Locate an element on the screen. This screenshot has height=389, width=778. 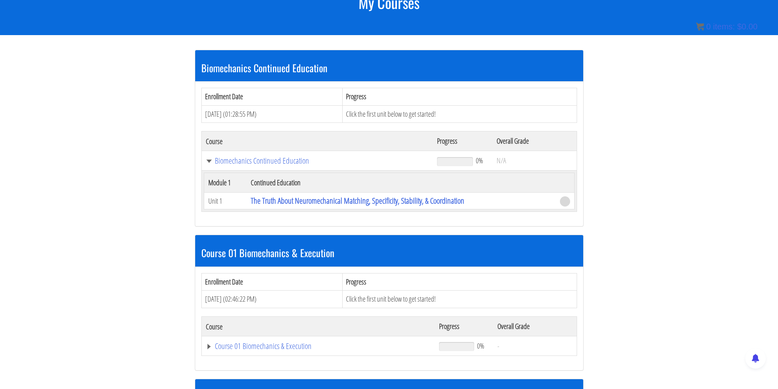
span: 0 is located at coordinates (708, 27).